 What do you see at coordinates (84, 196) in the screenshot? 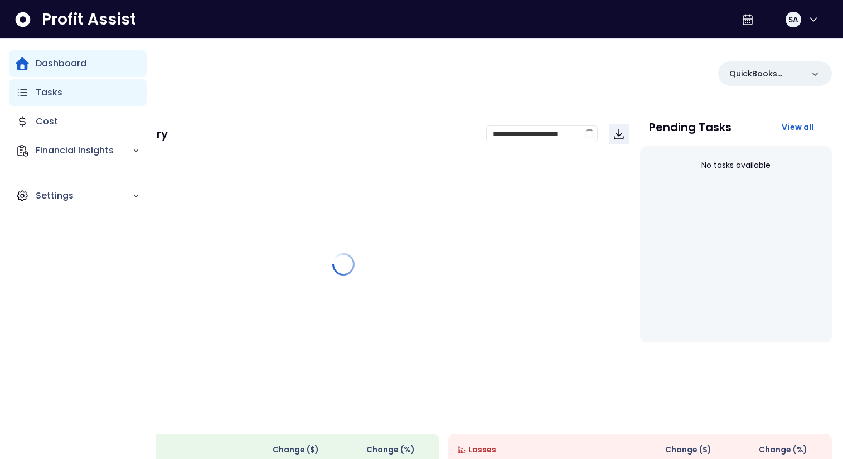
I see `p: Settings` at bounding box center [84, 196].